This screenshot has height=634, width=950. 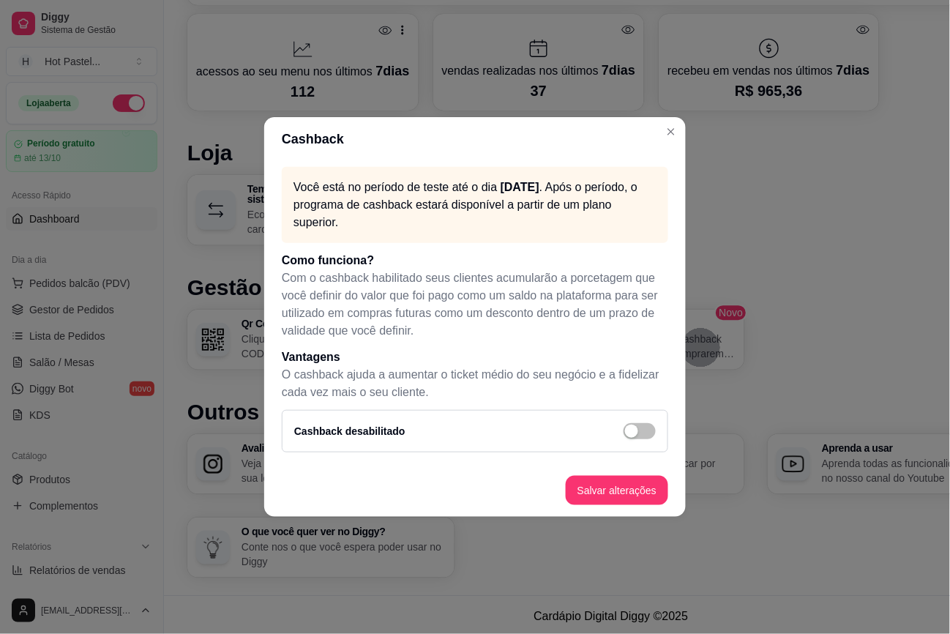 What do you see at coordinates (475, 205) in the screenshot?
I see `p: Você está no período de teste até o dia . Após o período, o programa de cashback estará disponíve...` at bounding box center [475, 205].